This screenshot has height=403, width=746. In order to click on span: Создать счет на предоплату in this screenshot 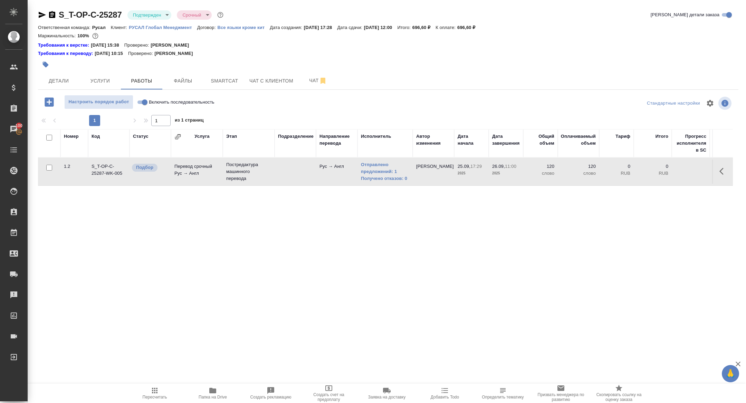, I will do `click(329, 397)`.